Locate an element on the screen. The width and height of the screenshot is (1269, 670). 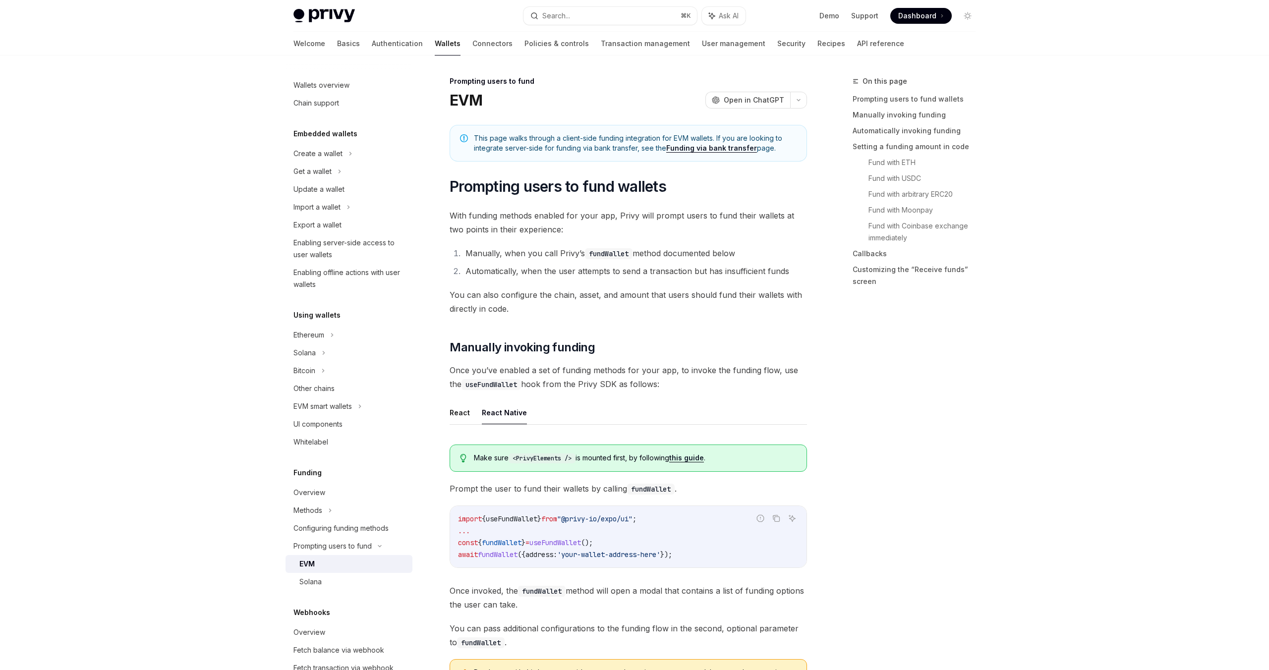
div: Other chains is located at coordinates (314, 389).